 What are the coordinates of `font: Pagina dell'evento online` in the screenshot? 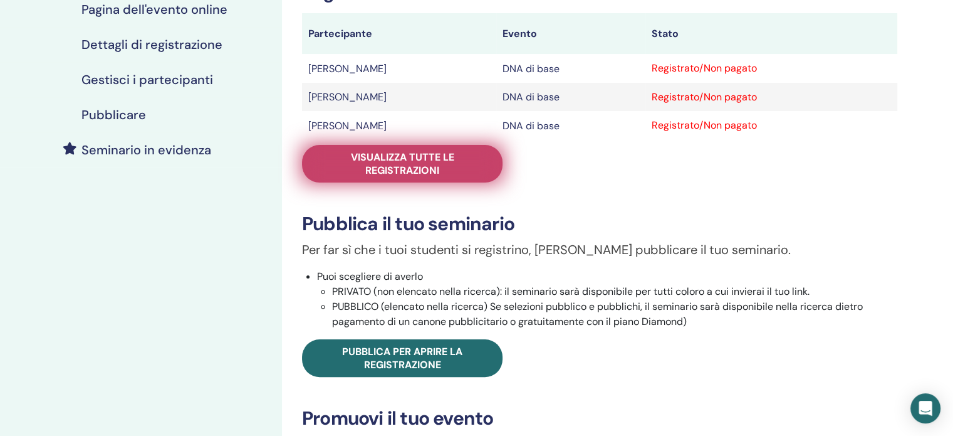 It's located at (154, 9).